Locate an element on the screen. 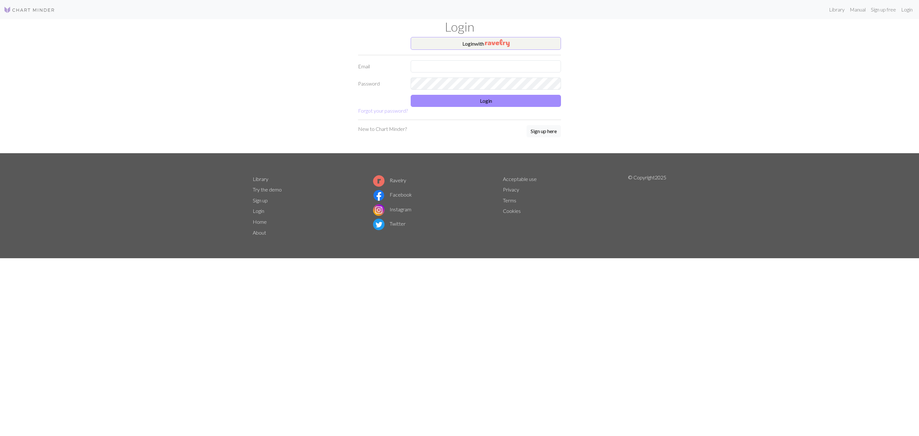  a: Sign up here is located at coordinates (543, 131).